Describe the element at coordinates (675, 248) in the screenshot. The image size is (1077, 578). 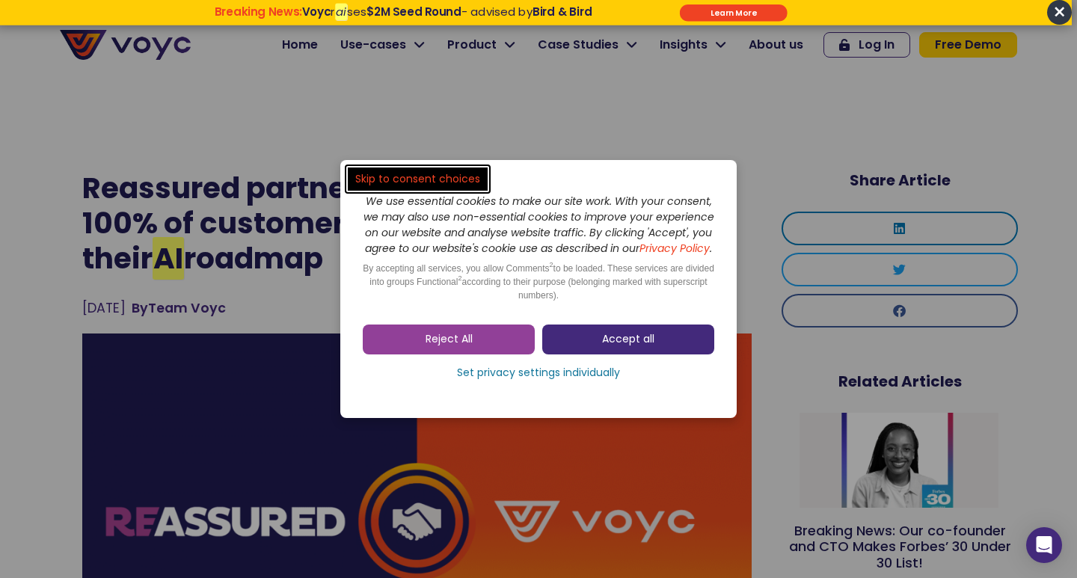
I see `a: Privacy Policy` at that location.